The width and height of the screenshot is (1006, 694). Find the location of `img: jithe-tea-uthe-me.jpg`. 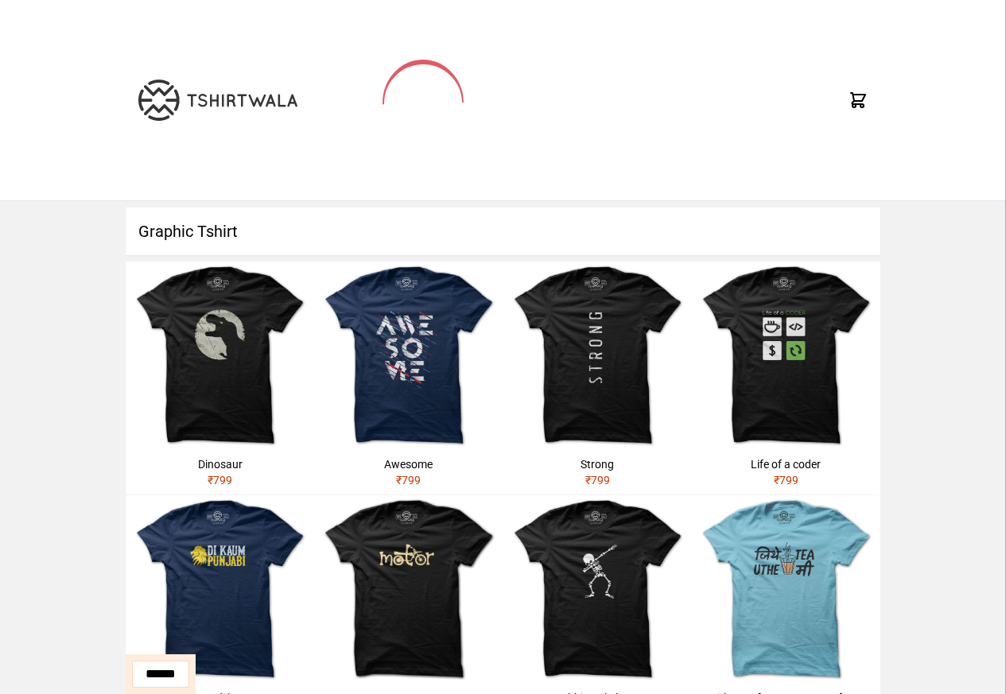

img: jithe-tea-uthe-me.jpg is located at coordinates (786, 589).